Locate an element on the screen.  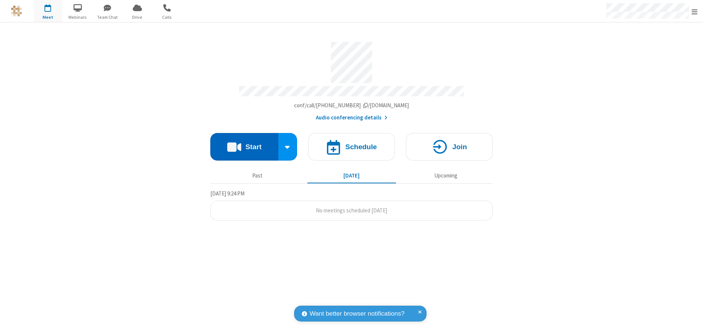
section: Account details is located at coordinates (351, 79).